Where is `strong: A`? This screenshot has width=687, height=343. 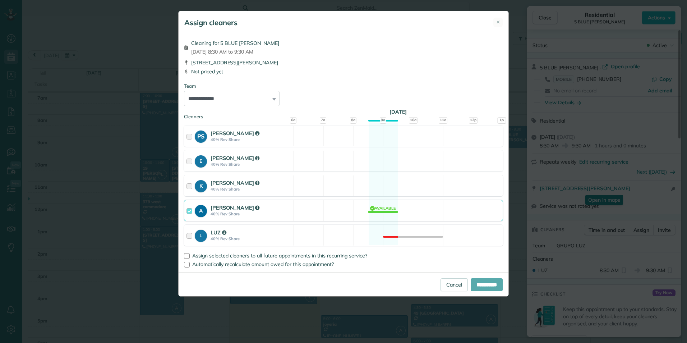 strong: A is located at coordinates (201, 210).